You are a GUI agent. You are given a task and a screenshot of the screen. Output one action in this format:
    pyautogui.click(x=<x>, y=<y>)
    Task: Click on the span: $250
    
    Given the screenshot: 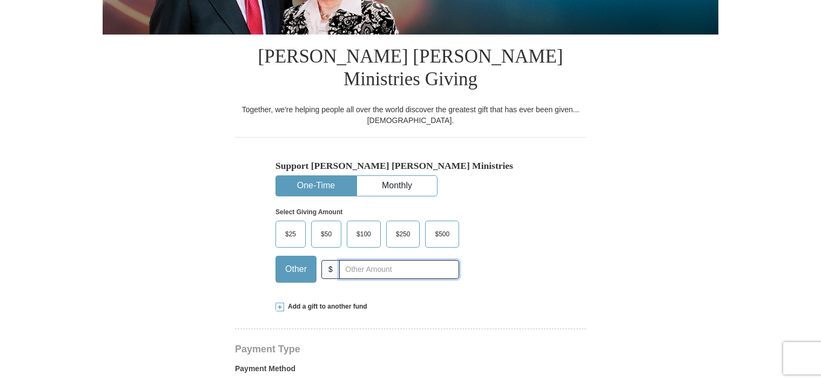 What is the action you would take?
    pyautogui.click(x=403, y=234)
    